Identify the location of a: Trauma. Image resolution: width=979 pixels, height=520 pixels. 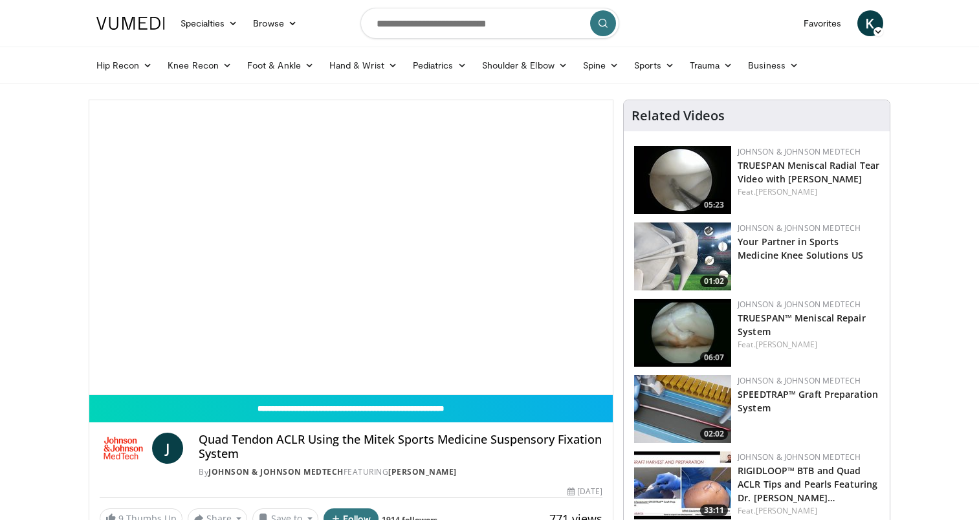
(711, 65).